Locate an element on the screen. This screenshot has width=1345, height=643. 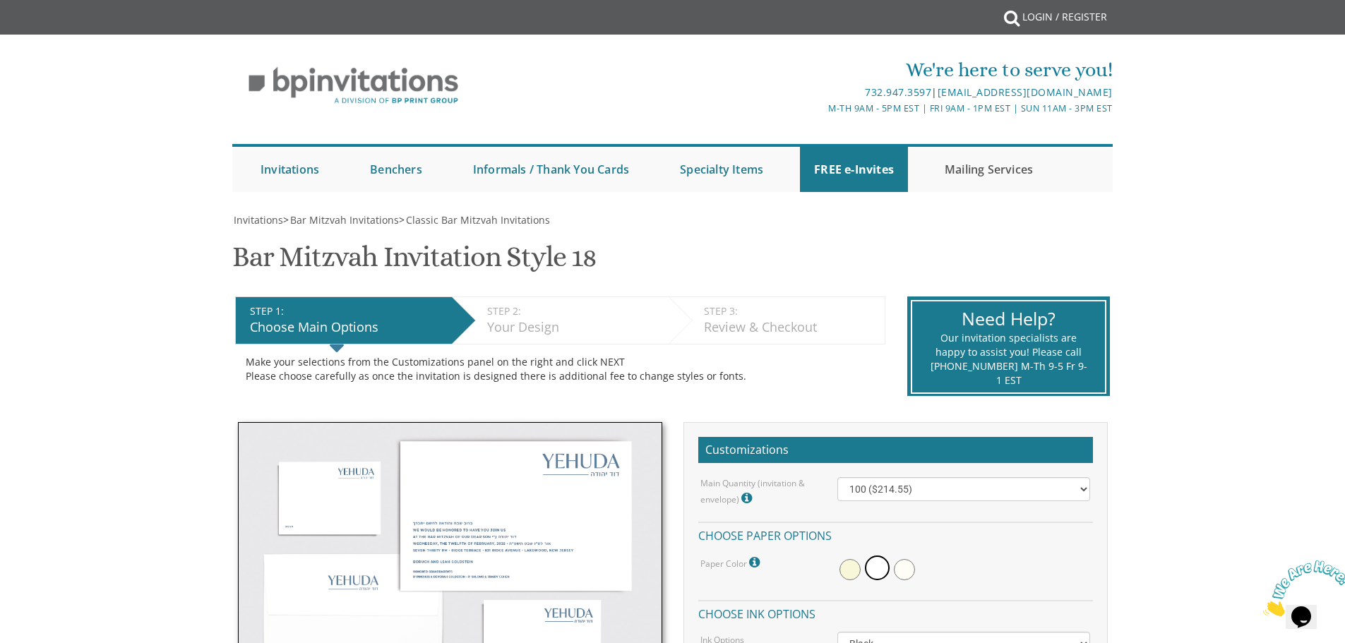
div: STEP 3: is located at coordinates (791, 311).